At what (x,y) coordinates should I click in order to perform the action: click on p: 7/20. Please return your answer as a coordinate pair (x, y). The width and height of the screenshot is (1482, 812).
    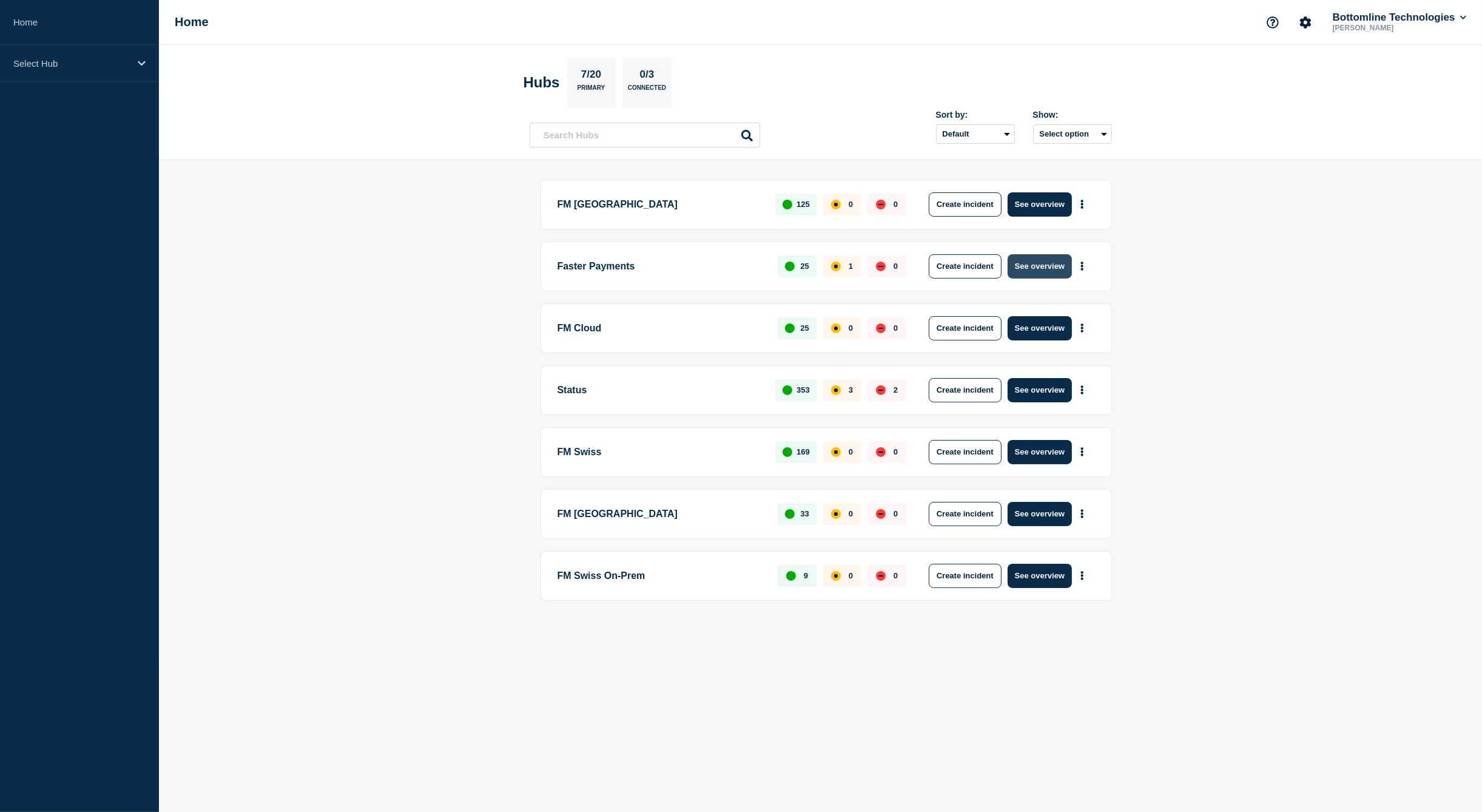
    Looking at the image, I should click on (591, 76).